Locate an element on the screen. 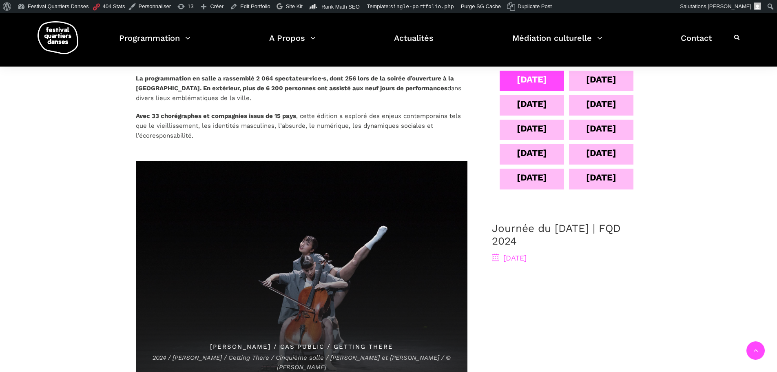 Image resolution: width=777 pixels, height=372 pixels. a: Actualités is located at coordinates (414, 43).